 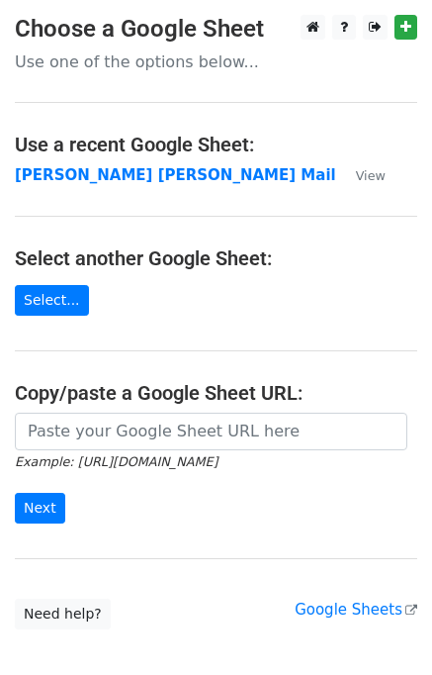 I want to click on input: Next, so click(x=40, y=507).